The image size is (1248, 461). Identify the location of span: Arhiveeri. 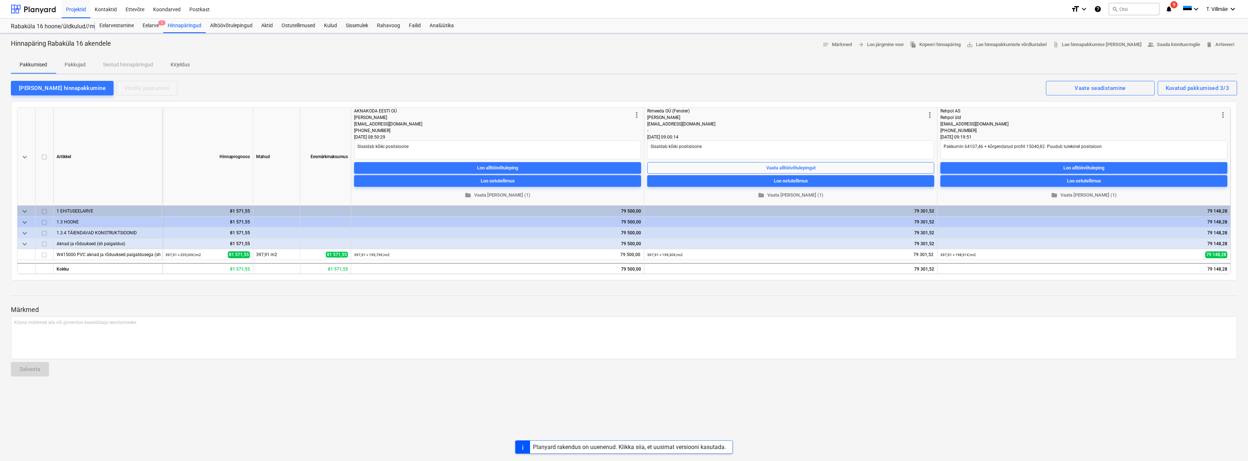
(1220, 45).